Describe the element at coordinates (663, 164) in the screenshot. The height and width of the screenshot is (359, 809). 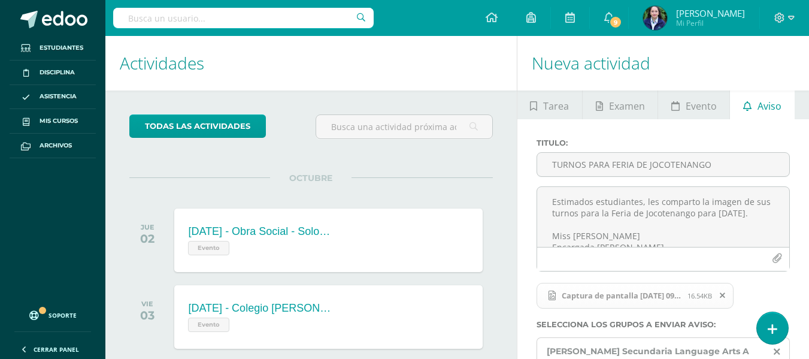
I see `input: Titulo` at that location.